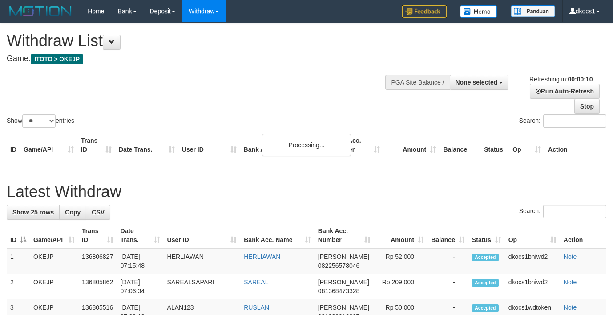  Describe the element at coordinates (564, 91) in the screenshot. I see `a: Run Auto-Refresh` at that location.